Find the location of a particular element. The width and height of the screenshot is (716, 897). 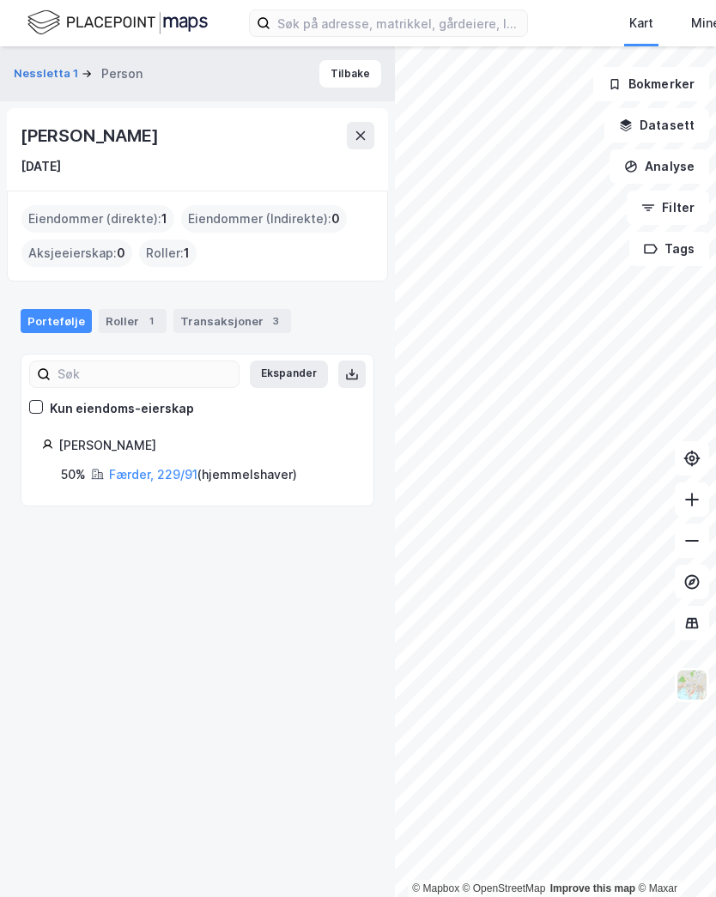

div: Kart is located at coordinates (641, 23).